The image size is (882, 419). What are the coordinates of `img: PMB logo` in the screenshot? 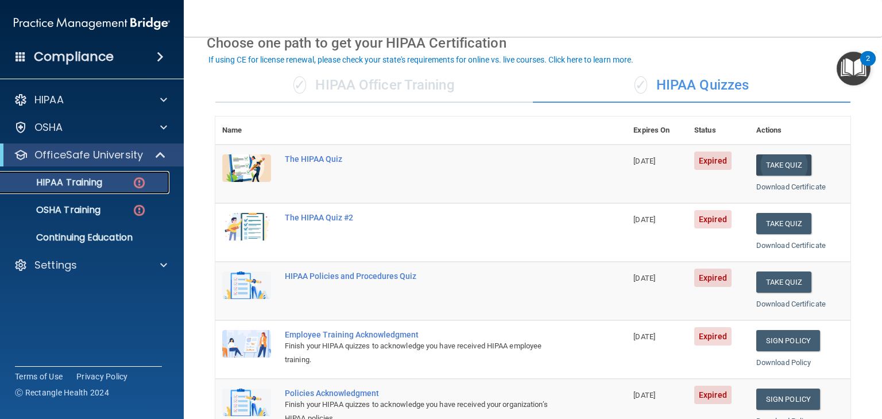 It's located at (92, 24).